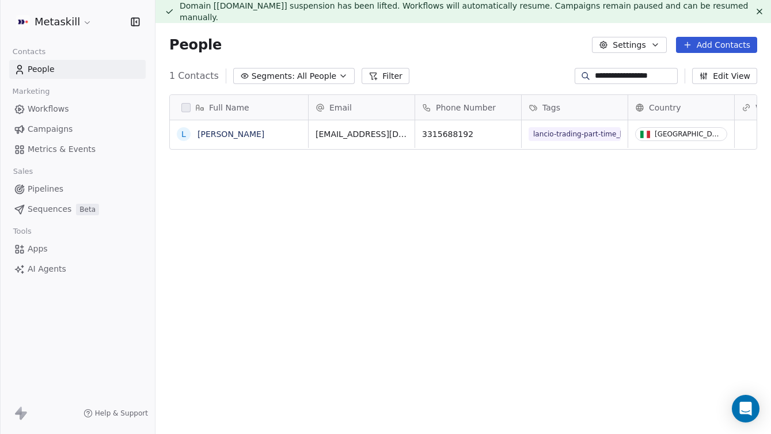 The width and height of the screenshot is (771, 434). Describe the element at coordinates (50, 209) in the screenshot. I see `span: Sequences` at that location.